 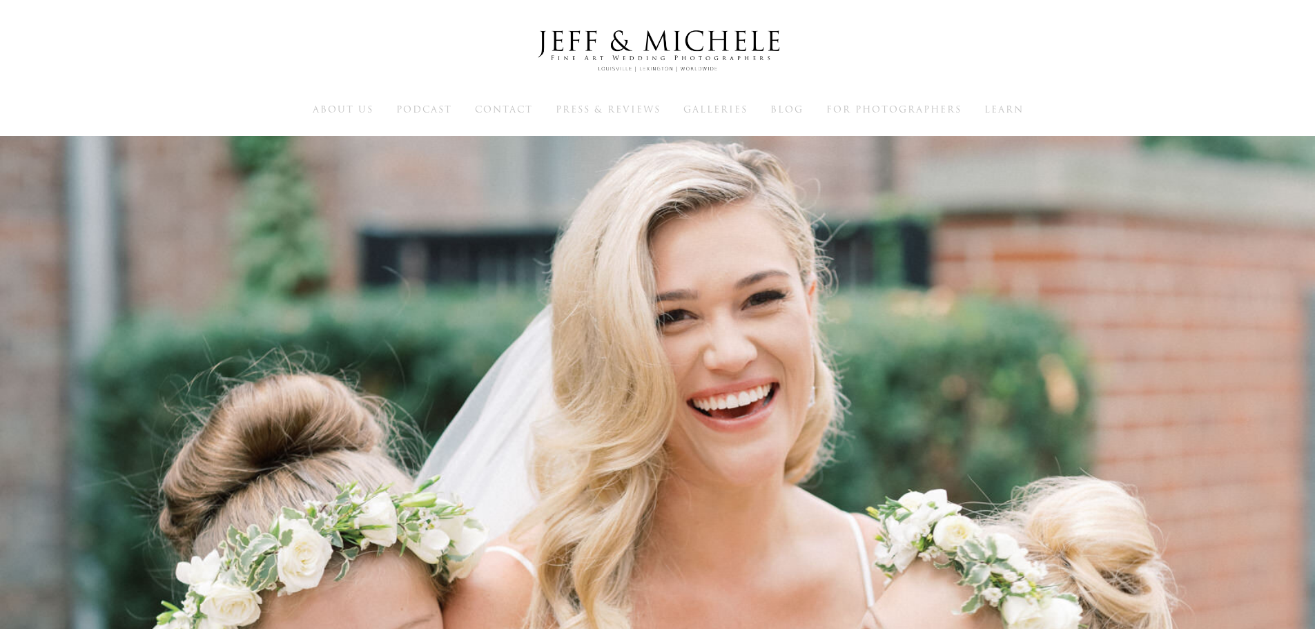 What do you see at coordinates (894, 109) in the screenshot?
I see `a: For Photographers` at bounding box center [894, 109].